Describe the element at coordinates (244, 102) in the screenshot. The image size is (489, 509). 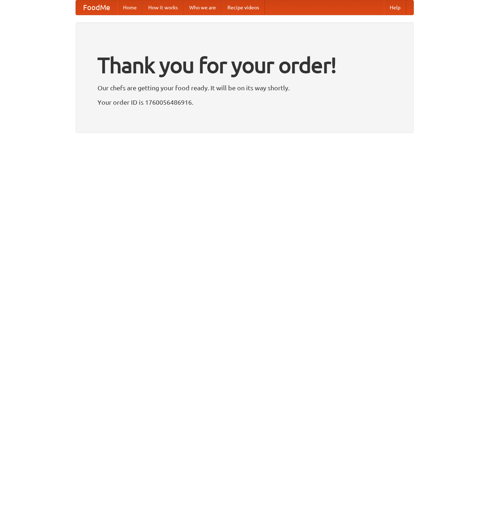
I see `p: Your order ID is 1760056486916.` at that location.